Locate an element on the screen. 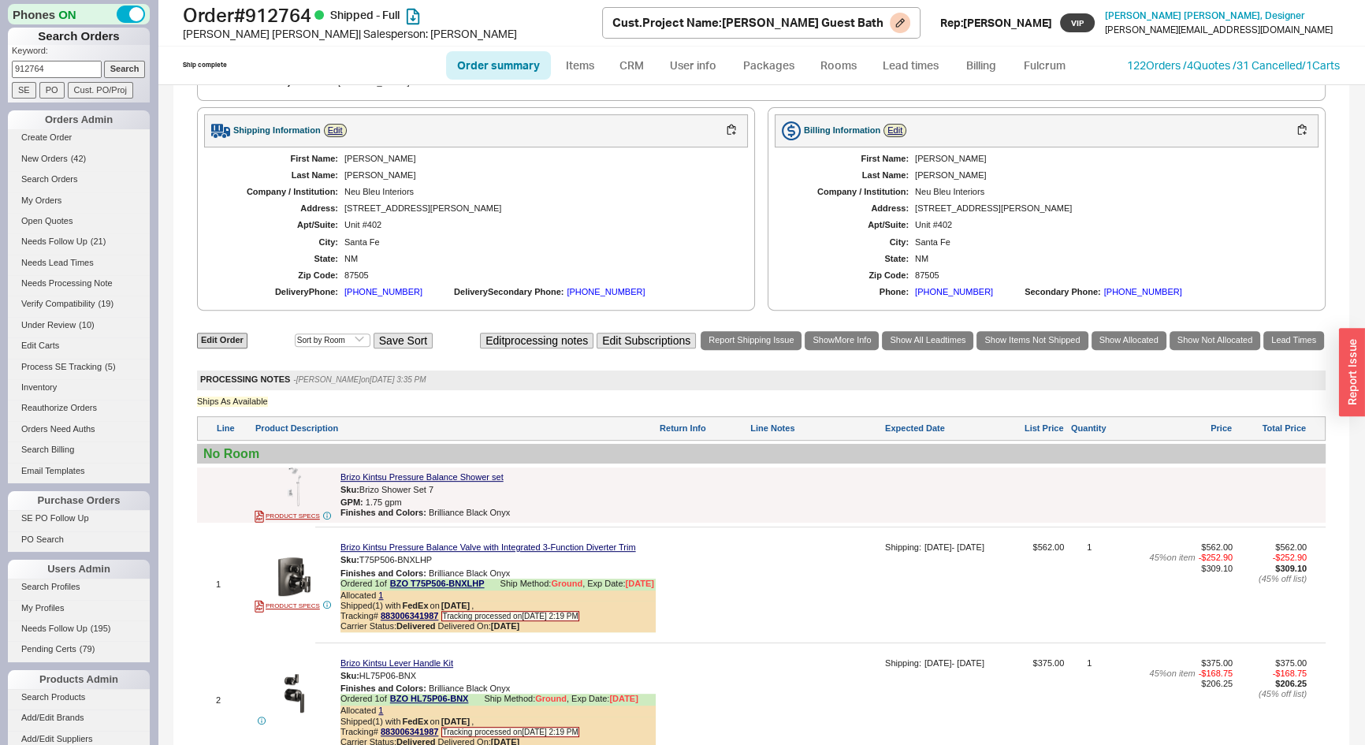 The image size is (1365, 745). a: Brizo Kintsu Pressure Balance Valve with Integrated 3-Function Diverter Trim is located at coordinates (488, 547).